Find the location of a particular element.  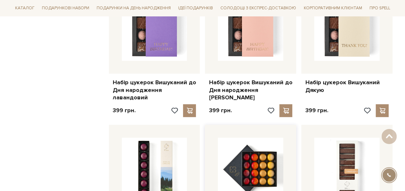

a: Подарункові набори is located at coordinates (65, 8).